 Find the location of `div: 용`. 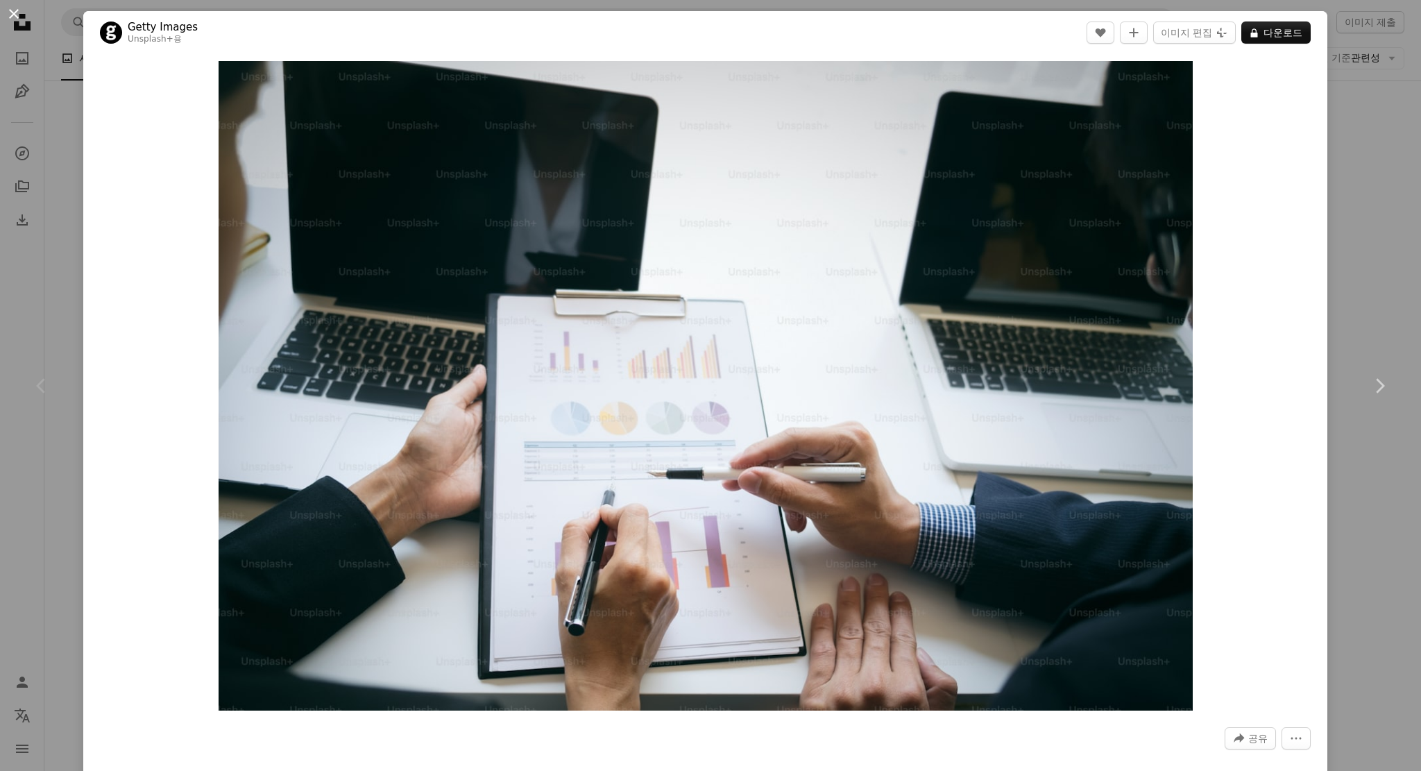

div: 용 is located at coordinates (162, 40).